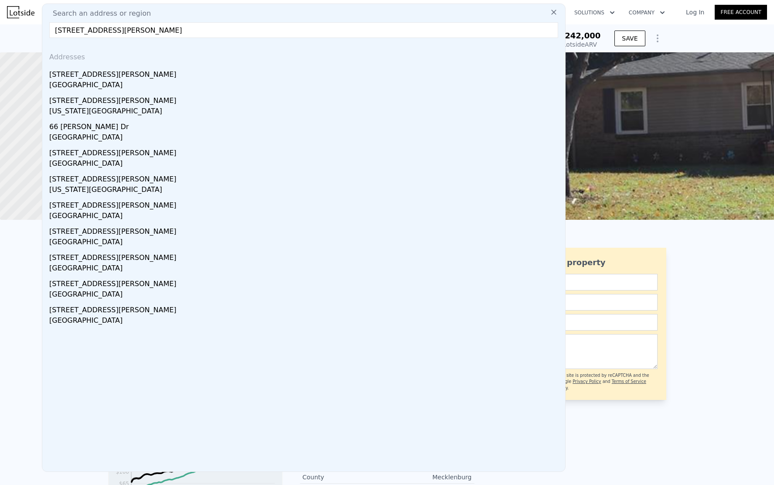 This screenshot has width=774, height=485. What do you see at coordinates (98, 14) in the screenshot?
I see `span: Search an address or region` at bounding box center [98, 14].